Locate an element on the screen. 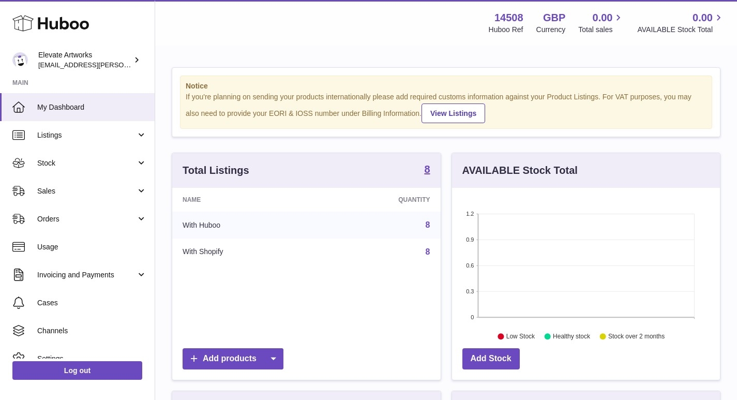 Image resolution: width=737 pixels, height=400 pixels. text: 0.6 is located at coordinates (469, 265).